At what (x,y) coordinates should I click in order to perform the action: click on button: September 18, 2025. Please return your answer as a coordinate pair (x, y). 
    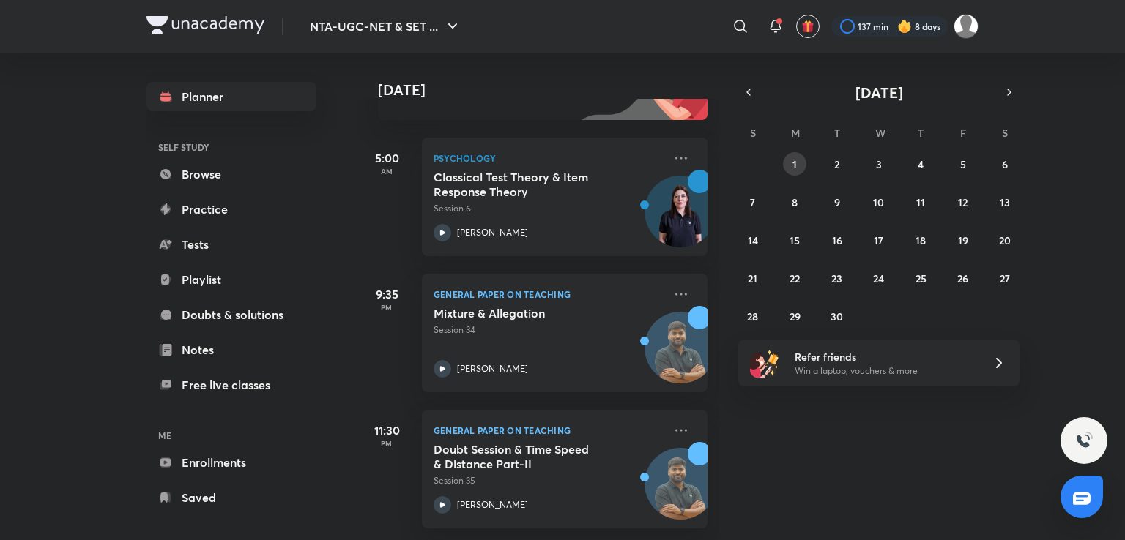
    Looking at the image, I should click on (921, 240).